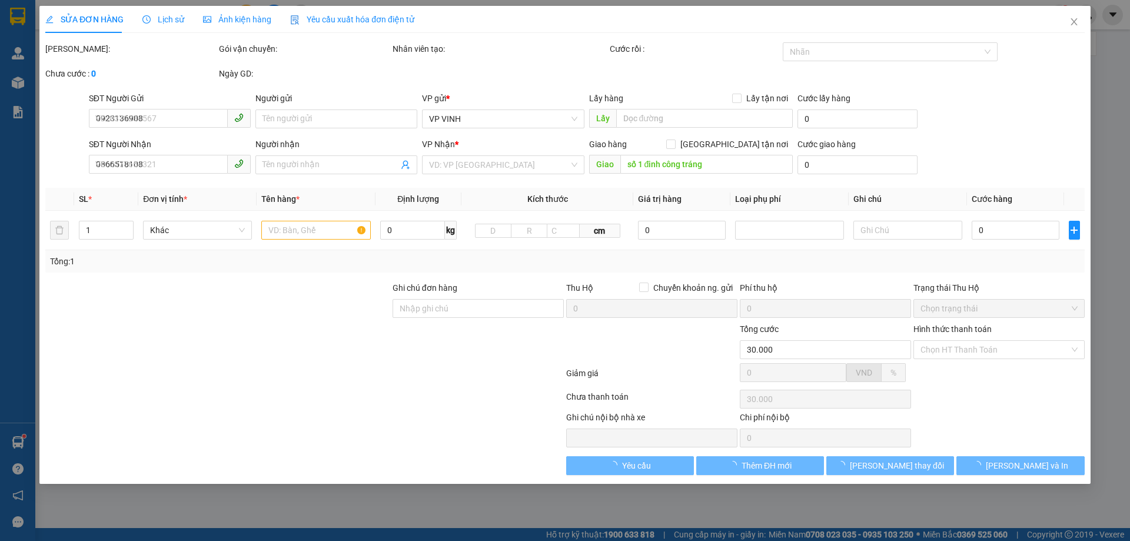  I want to click on input: Ghi Chú, so click(908, 230).